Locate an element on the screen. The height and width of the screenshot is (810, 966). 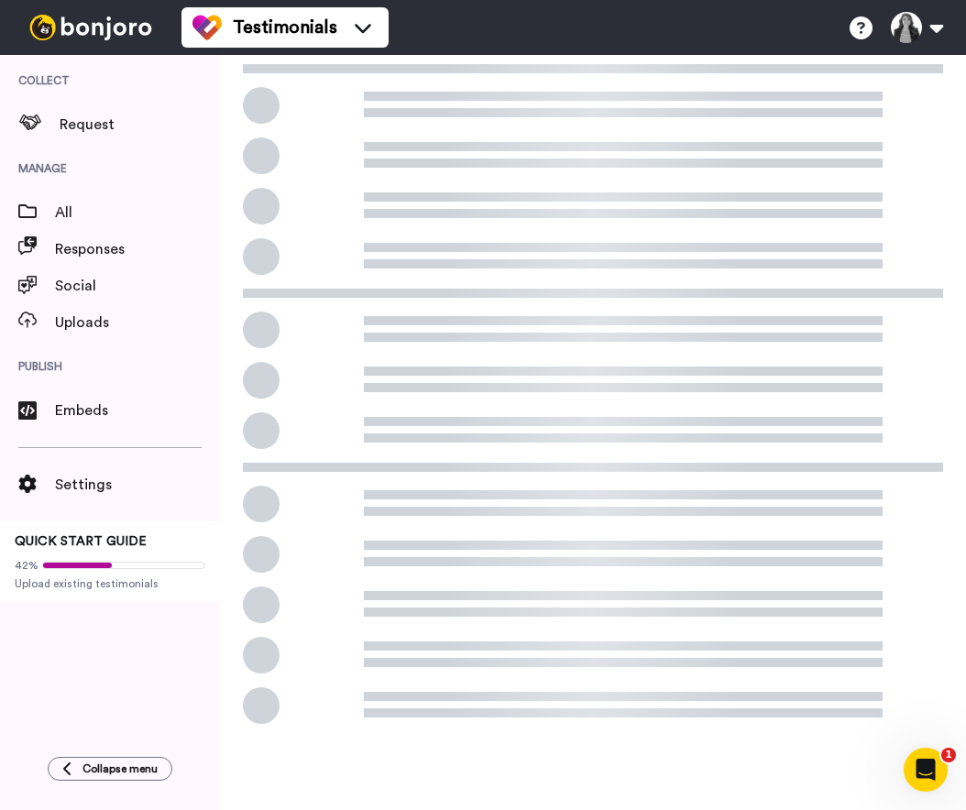
span: Uploads is located at coordinates (137, 323).